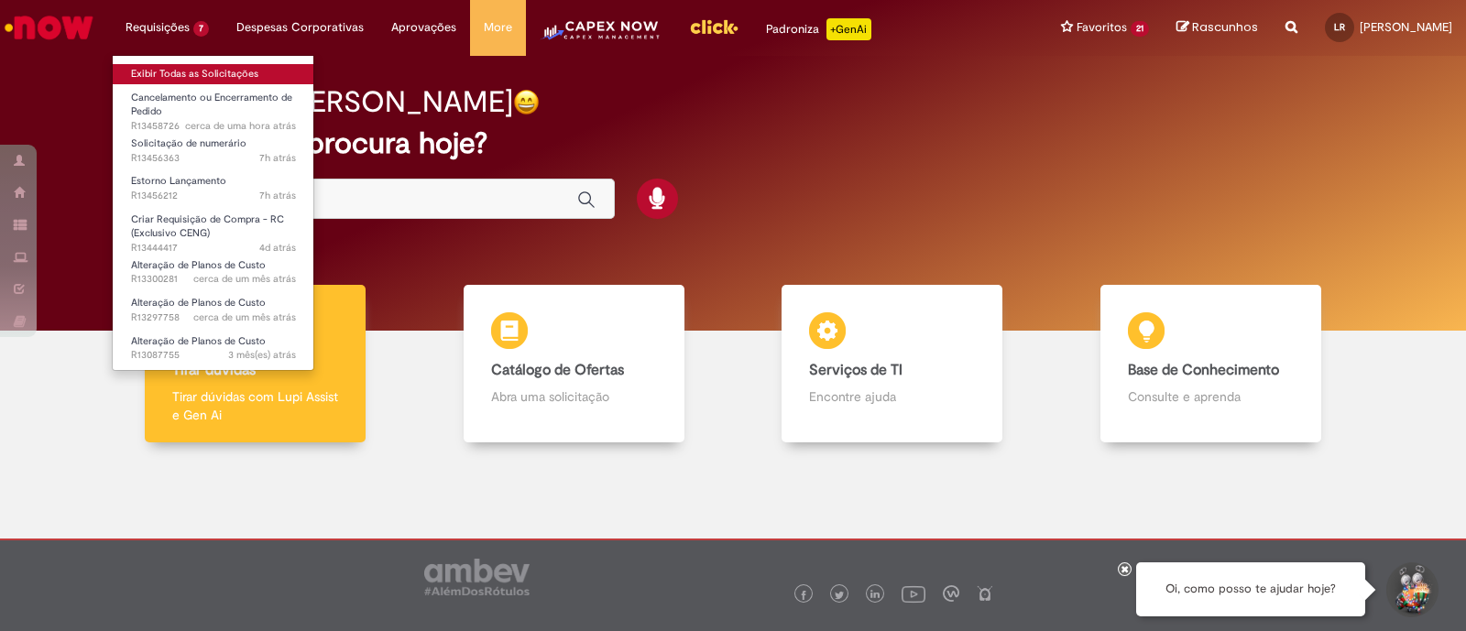 The width and height of the screenshot is (1466, 631). What do you see at coordinates (213, 229) in the screenshot?
I see `a: Aberto R13444417 : Criar Requisição de Compra - RC (Exclusivo CENG)` at bounding box center [213, 229].